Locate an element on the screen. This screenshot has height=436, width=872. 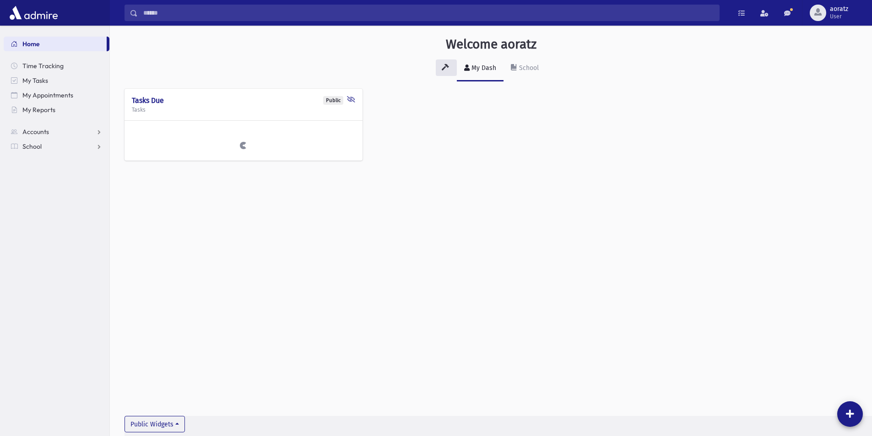
span: Time Tracking is located at coordinates (43, 66).